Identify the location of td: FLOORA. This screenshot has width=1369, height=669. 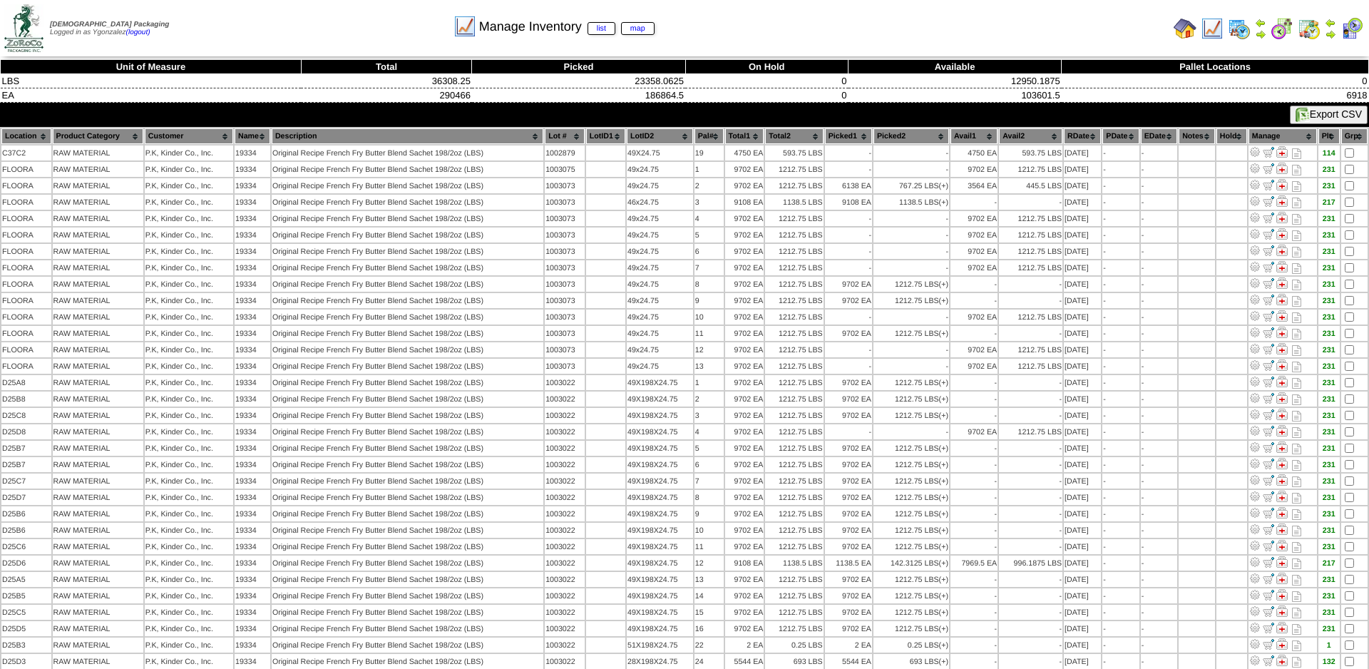
(26, 218).